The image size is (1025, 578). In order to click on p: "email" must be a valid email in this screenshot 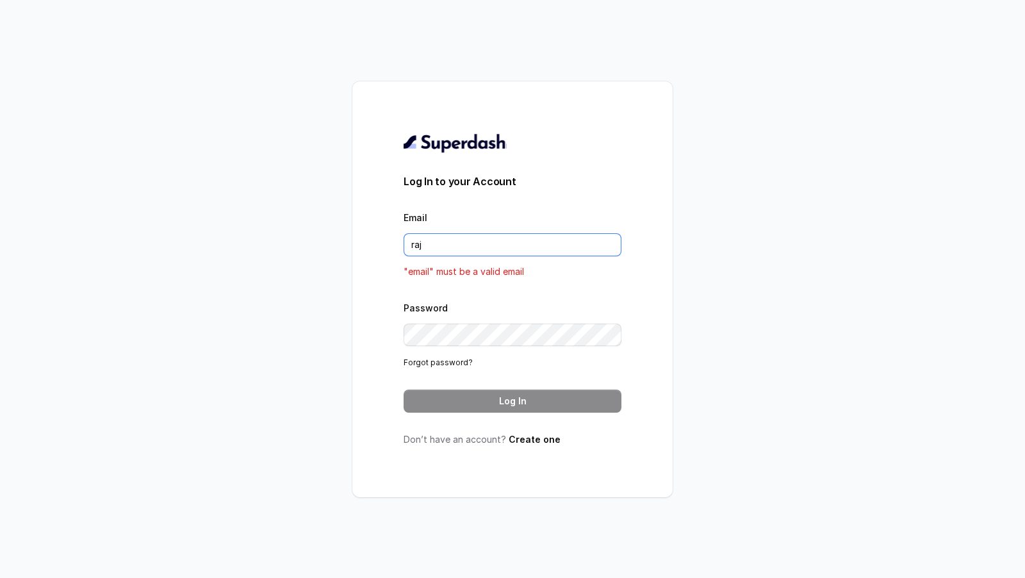, I will do `click(513, 272)`.